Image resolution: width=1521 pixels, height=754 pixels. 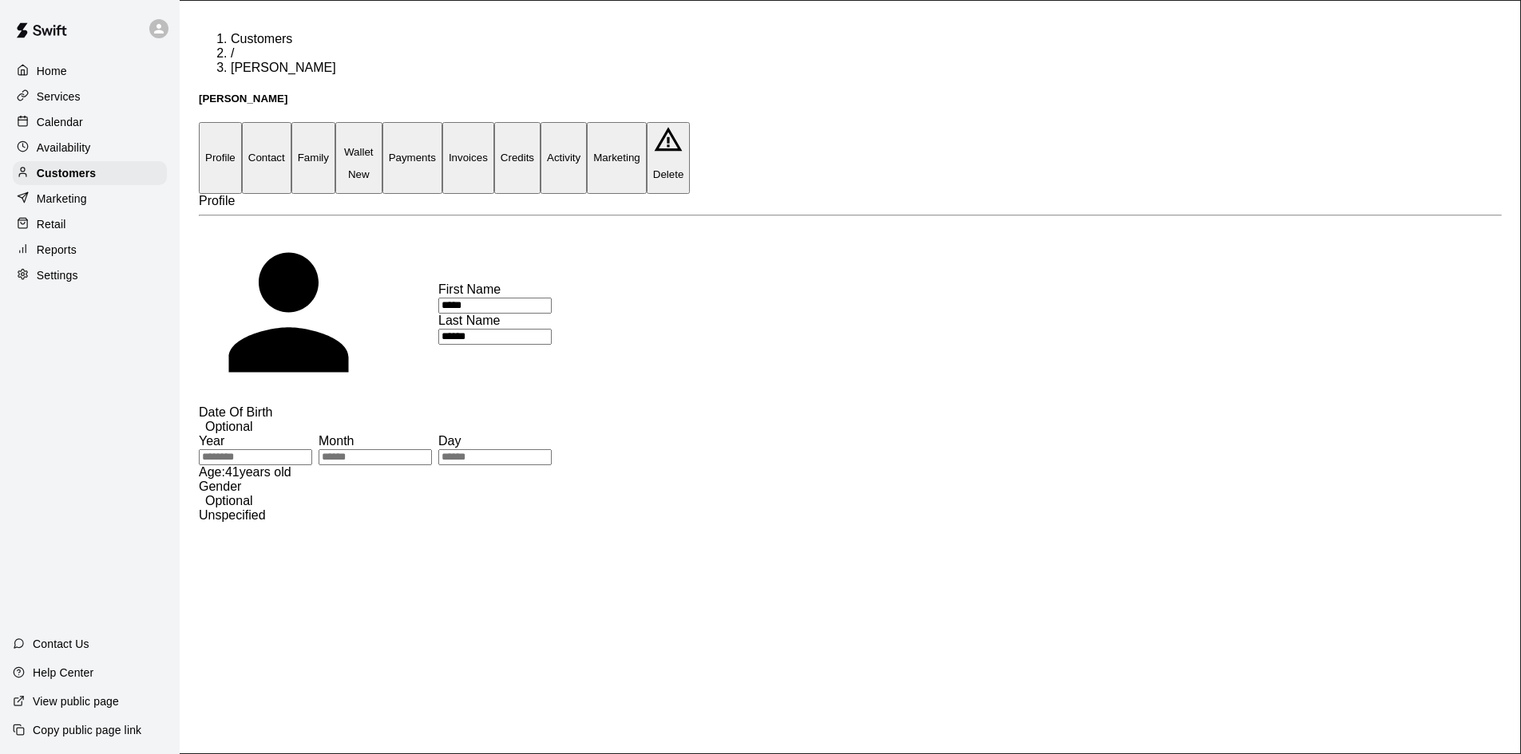 What do you see at coordinates (89, 250) in the screenshot?
I see `a: Reports` at bounding box center [89, 250].